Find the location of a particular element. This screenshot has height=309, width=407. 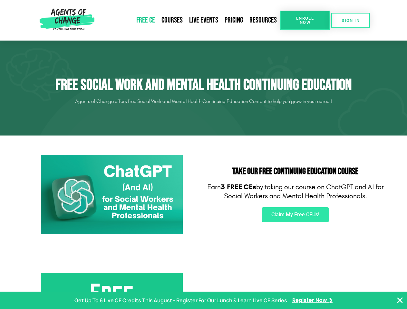

a: Courses is located at coordinates (172, 20).